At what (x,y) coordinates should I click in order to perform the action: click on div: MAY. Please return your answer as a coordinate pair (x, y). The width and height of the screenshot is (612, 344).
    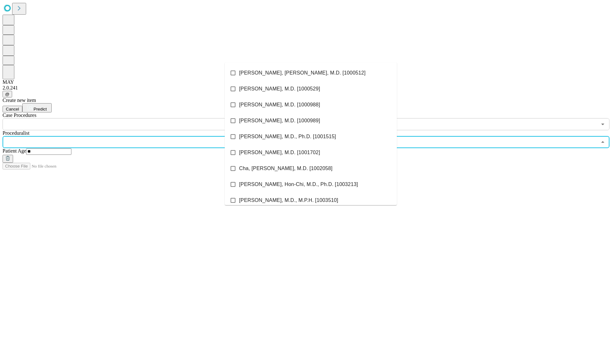
    Looking at the image, I should click on (306, 82).